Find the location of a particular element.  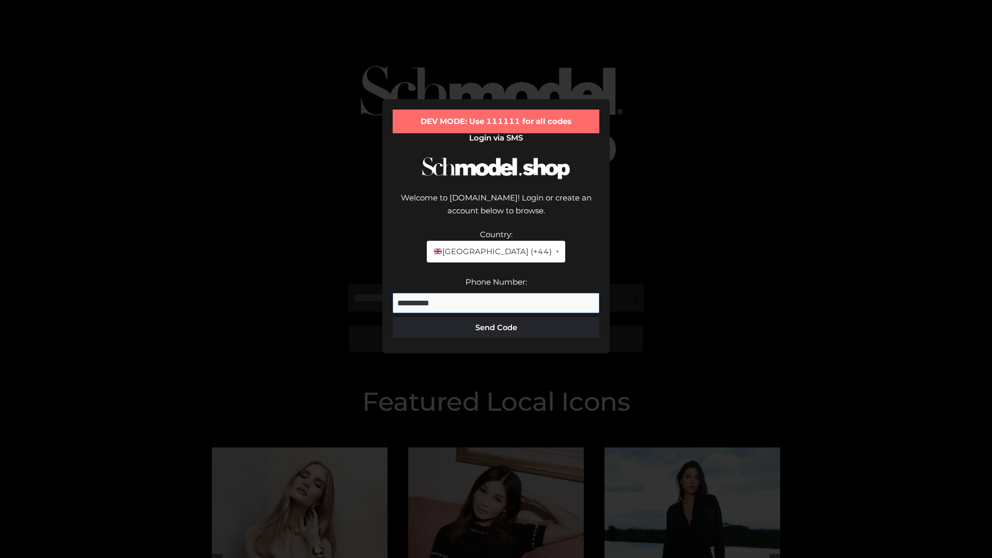

label: Phone Number: is located at coordinates (496, 282).